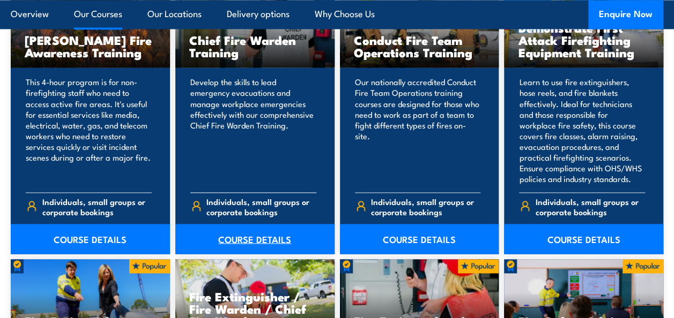  Describe the element at coordinates (255, 46) in the screenshot. I see `h3: Chief Fire Warden Training` at that location.